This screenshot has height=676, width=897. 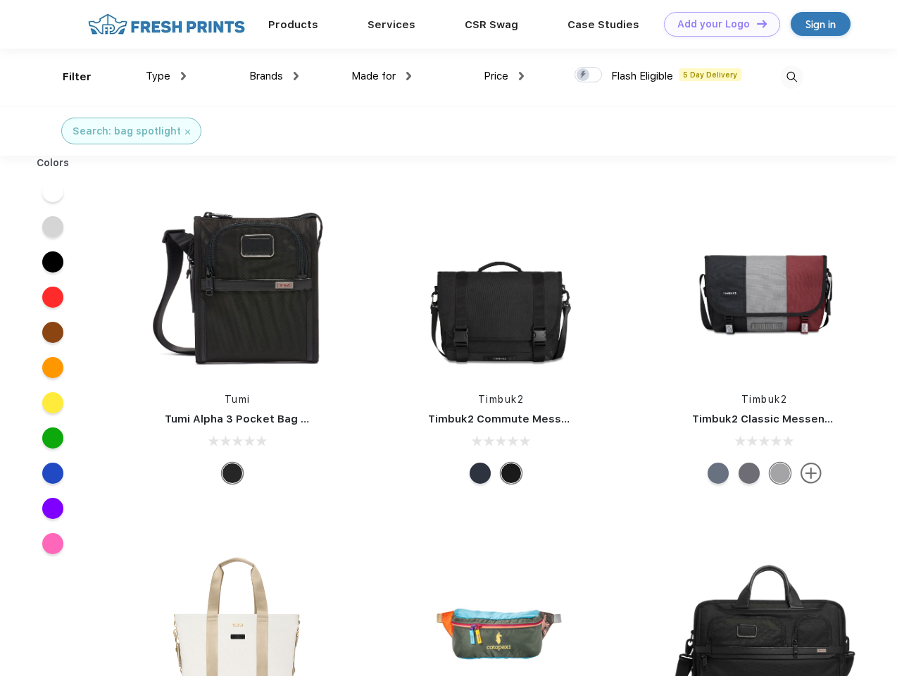 I want to click on div: Filter, so click(x=77, y=77).